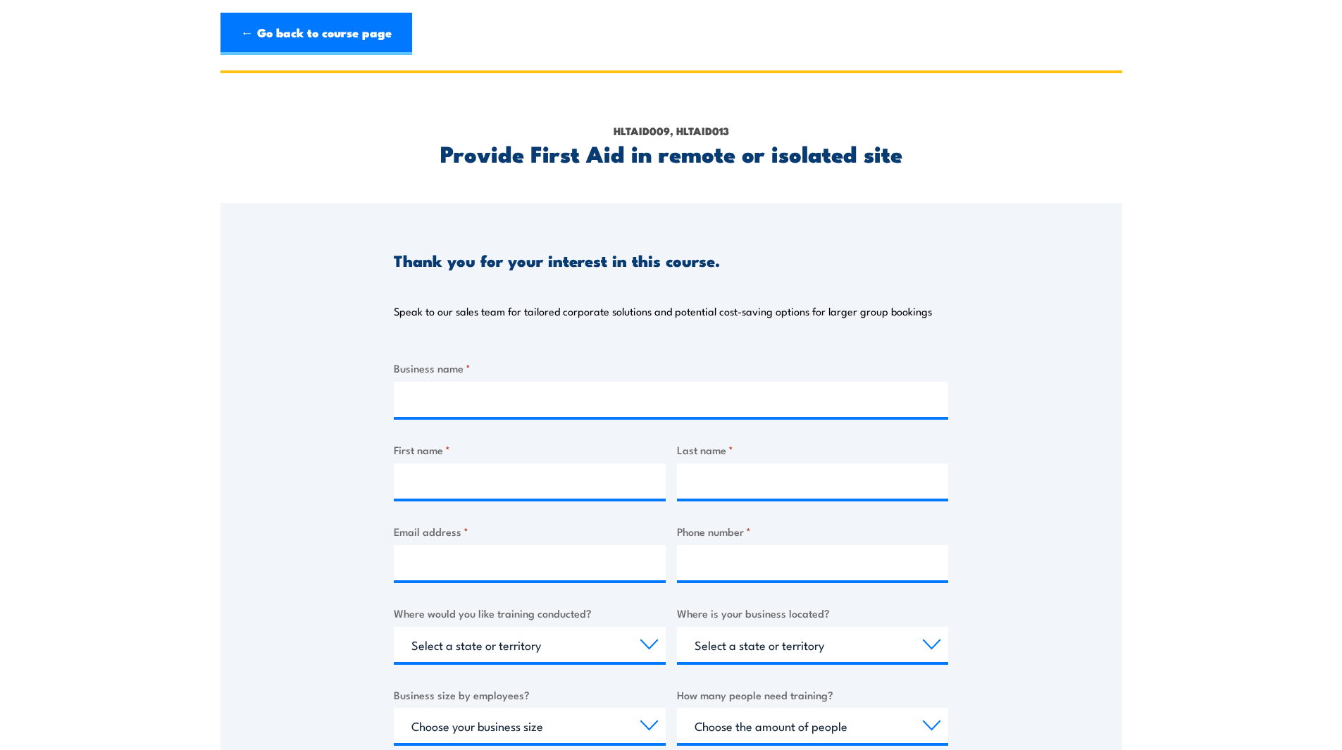 The width and height of the screenshot is (1342, 750). What do you see at coordinates (556, 260) in the screenshot?
I see `h3: Thank you for your interest in this course.` at bounding box center [556, 260].